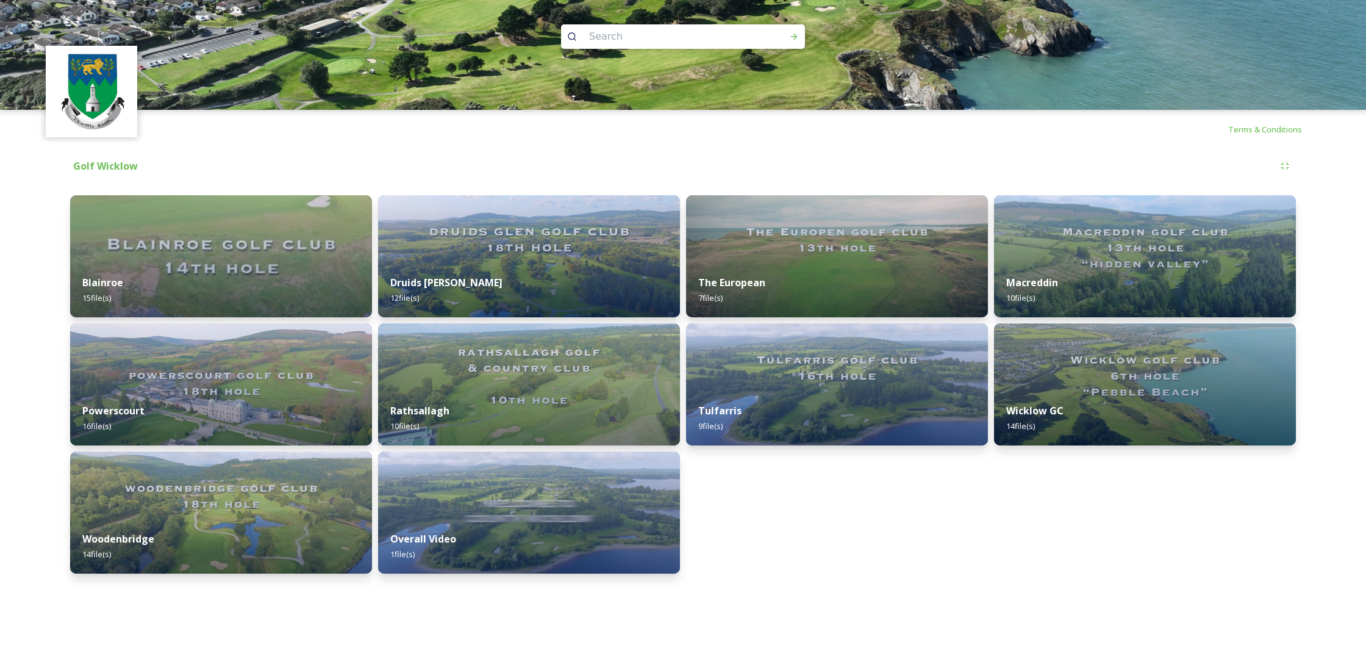 The image size is (1366, 653). What do you see at coordinates (1032, 282) in the screenshot?
I see `strong: Macreddin` at bounding box center [1032, 282].